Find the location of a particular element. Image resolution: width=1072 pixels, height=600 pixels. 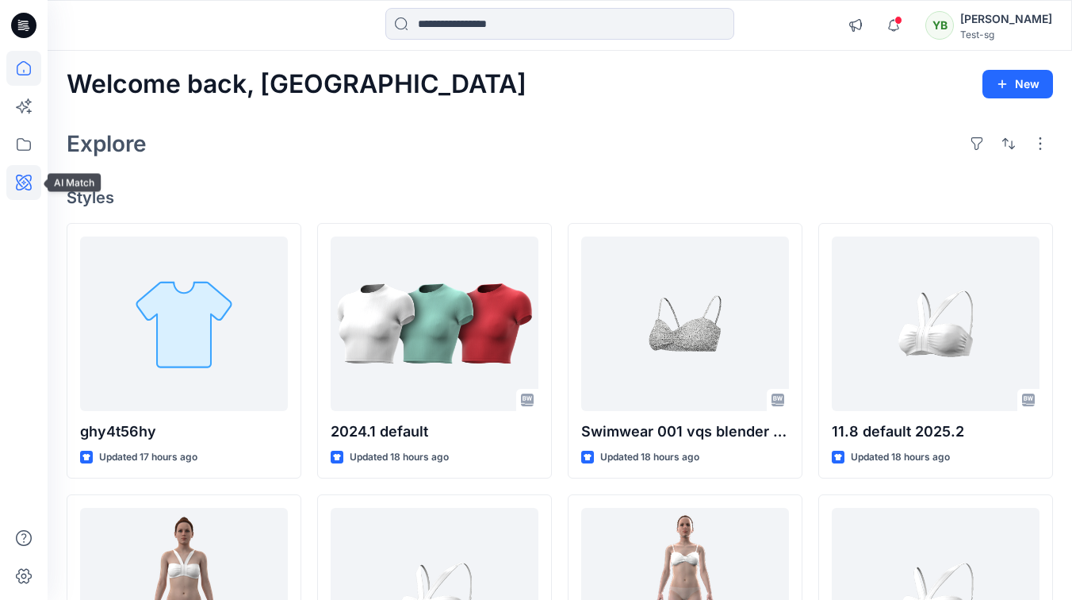

div: YB is located at coordinates (940, 25).